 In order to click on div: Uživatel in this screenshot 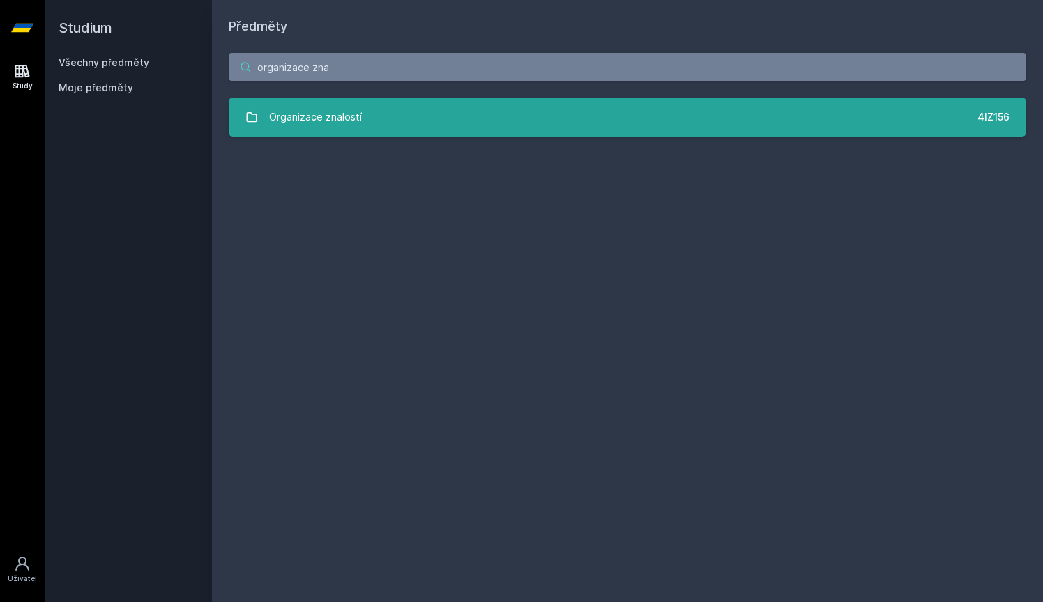, I will do `click(22, 579)`.